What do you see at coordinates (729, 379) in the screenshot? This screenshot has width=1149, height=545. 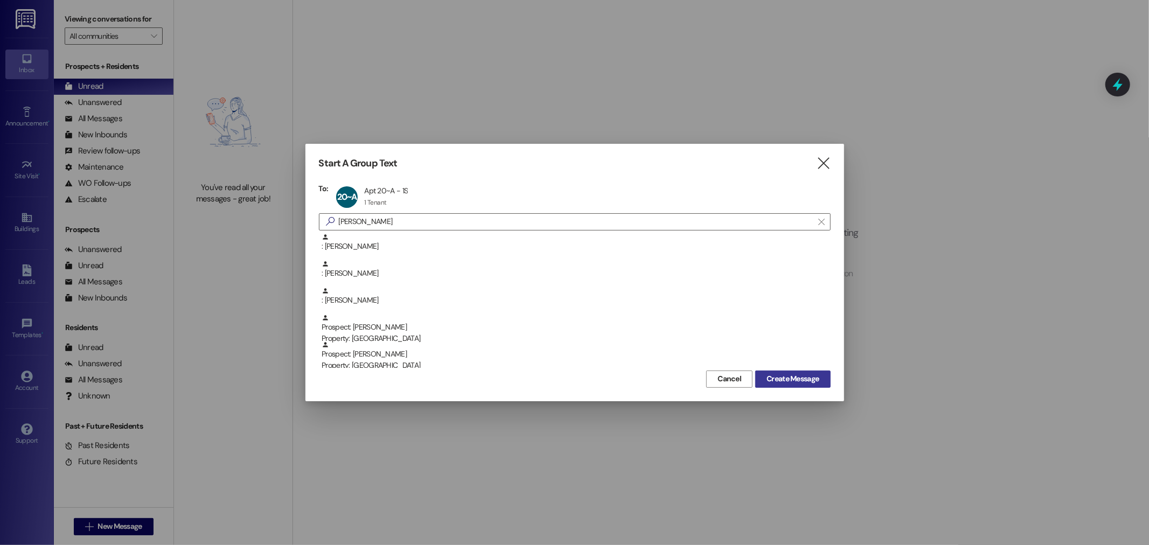 I see `button: Cancel` at bounding box center [729, 379].